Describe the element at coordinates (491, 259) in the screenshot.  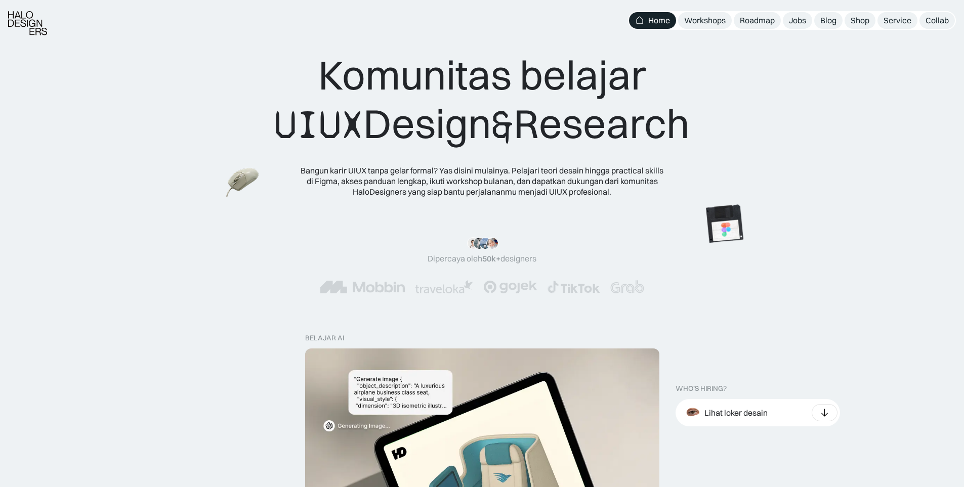
I see `span: 50k+` at that location.